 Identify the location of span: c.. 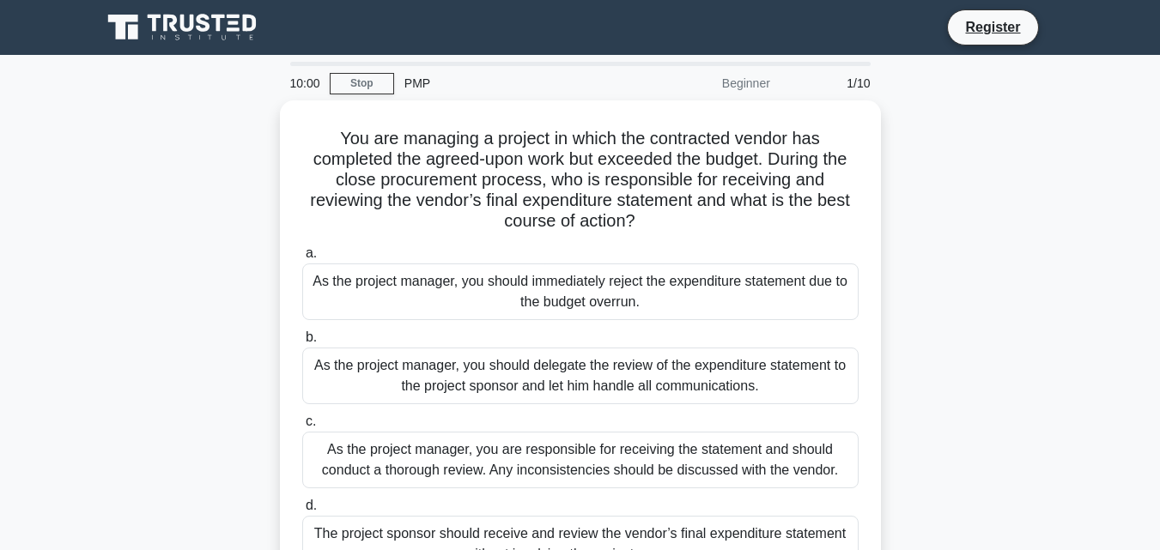
(311, 421).